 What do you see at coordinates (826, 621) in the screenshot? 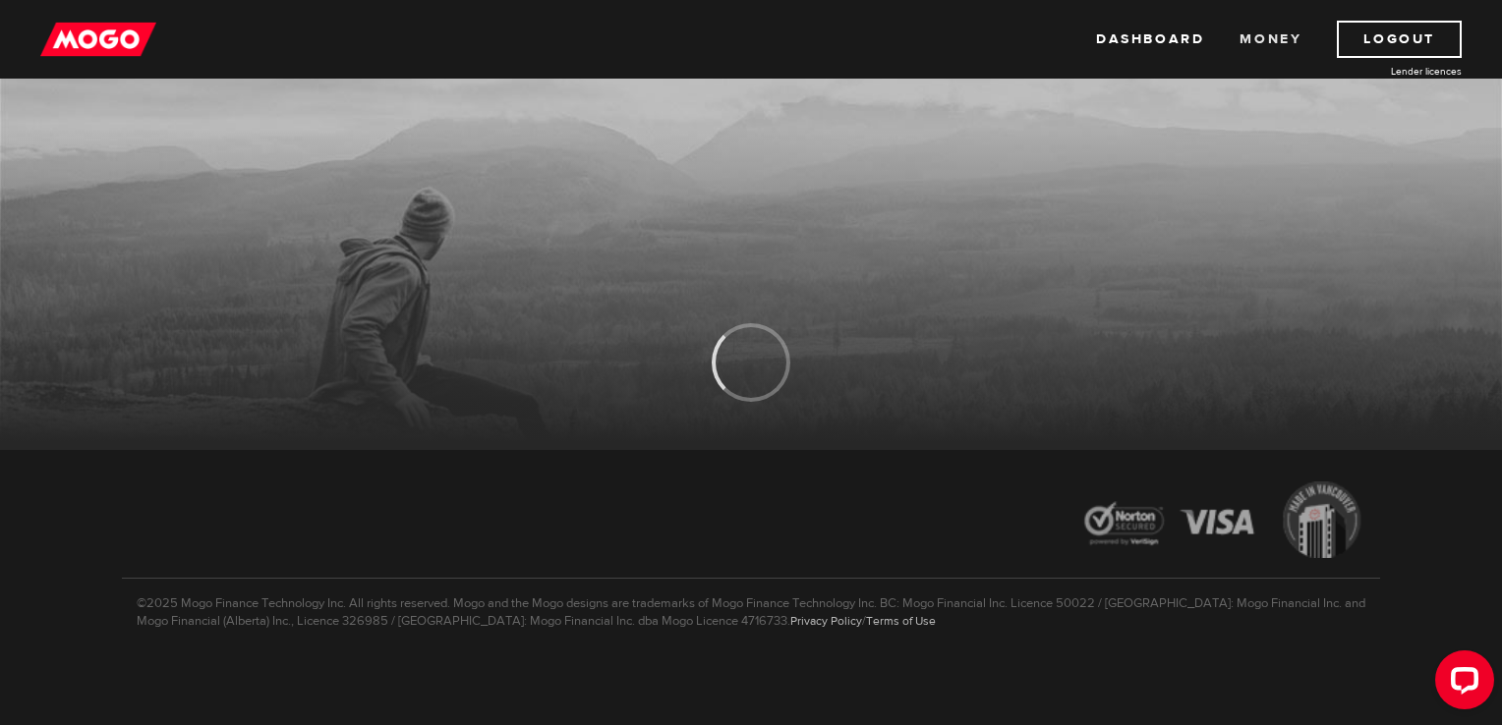
I see `a: Privacy Policy` at bounding box center [826, 621].